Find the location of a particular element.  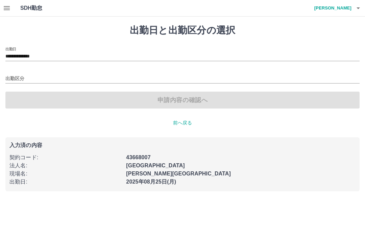

label: 出勤日 is located at coordinates (11, 49).